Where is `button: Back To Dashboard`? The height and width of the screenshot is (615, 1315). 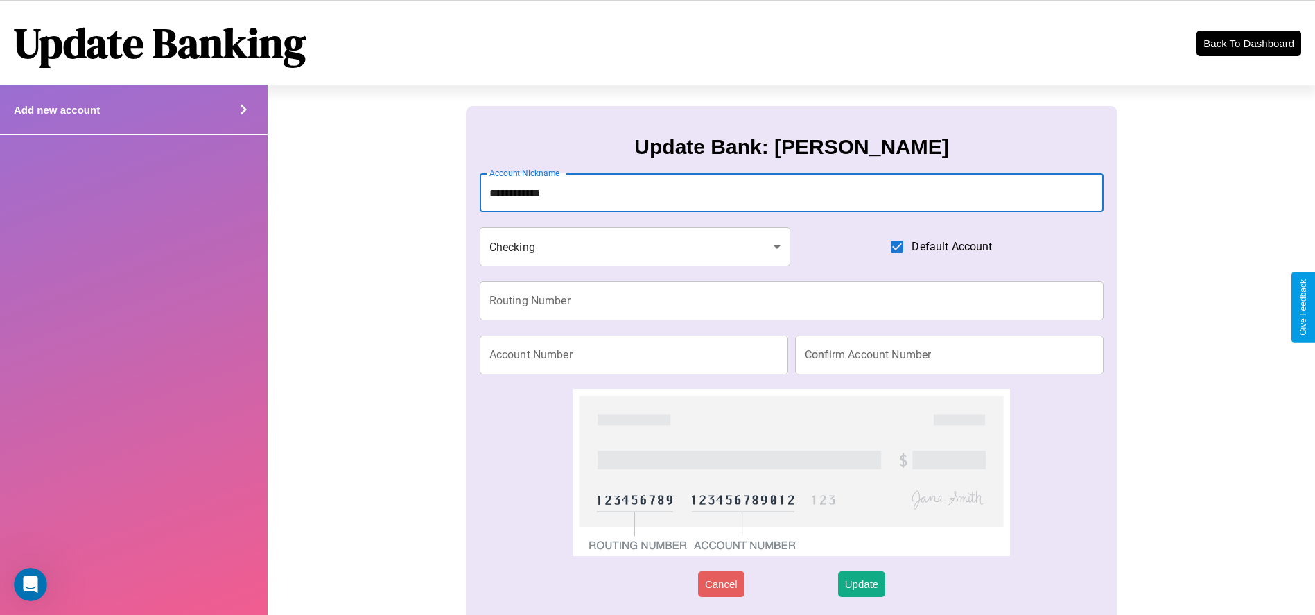
button: Back To Dashboard is located at coordinates (1248, 43).